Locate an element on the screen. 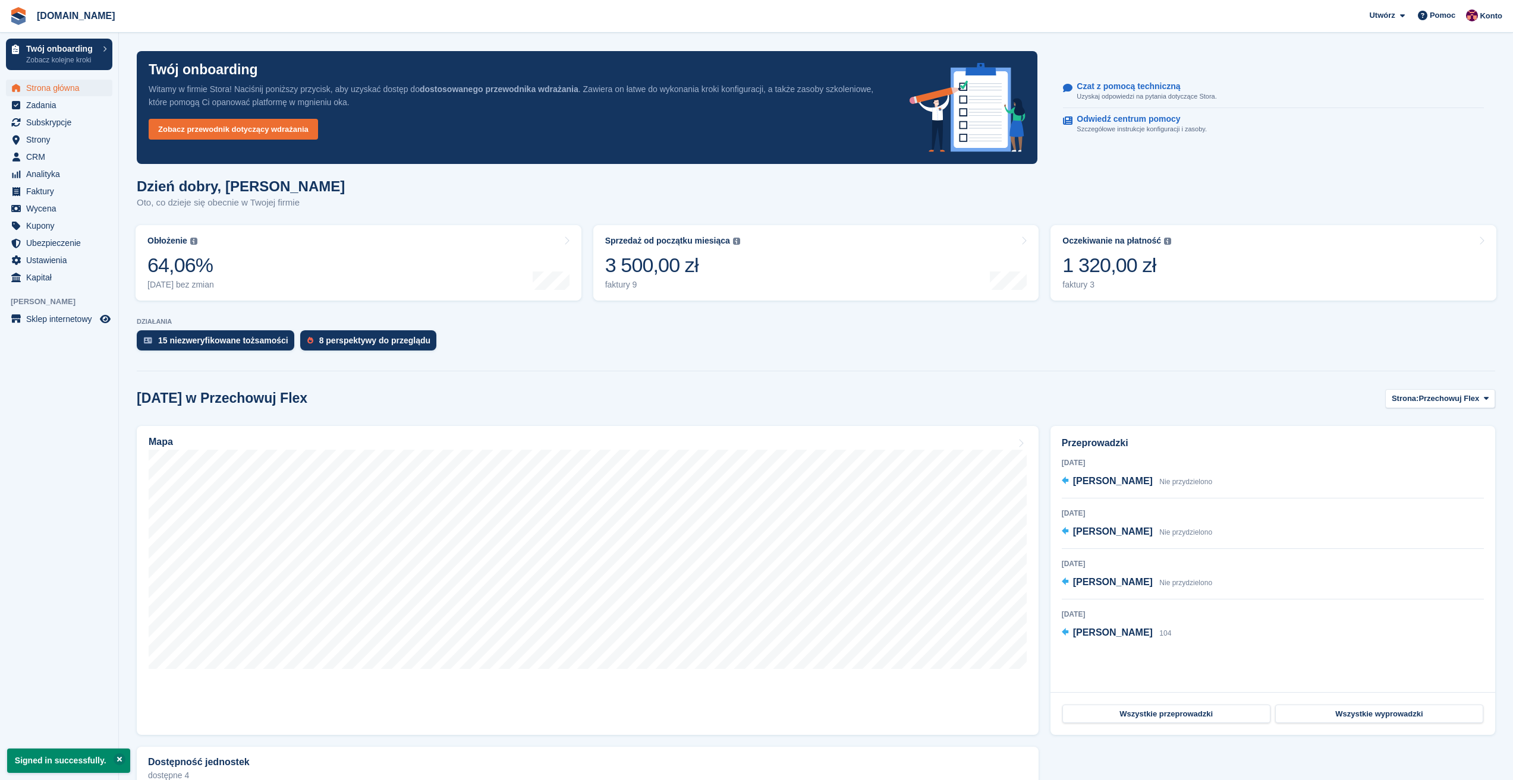 Image resolution: width=1513 pixels, height=780 pixels. div: faktury 3 is located at coordinates (1116, 285).